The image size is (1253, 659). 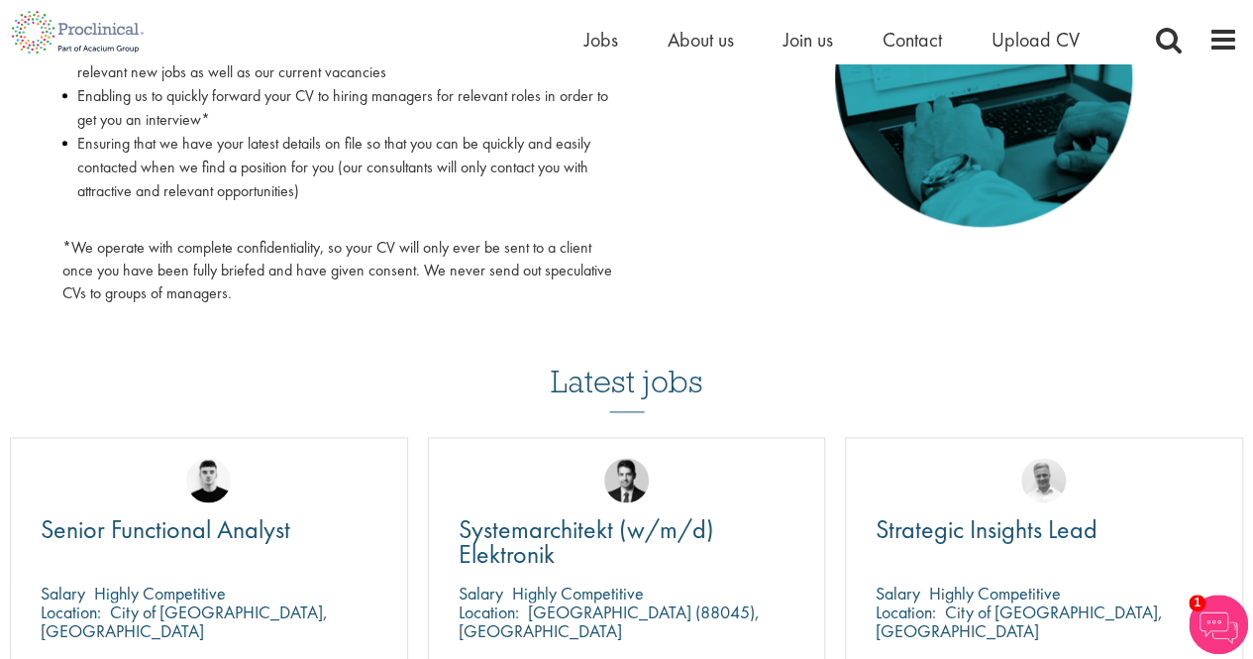 I want to click on span: About us, so click(x=700, y=40).